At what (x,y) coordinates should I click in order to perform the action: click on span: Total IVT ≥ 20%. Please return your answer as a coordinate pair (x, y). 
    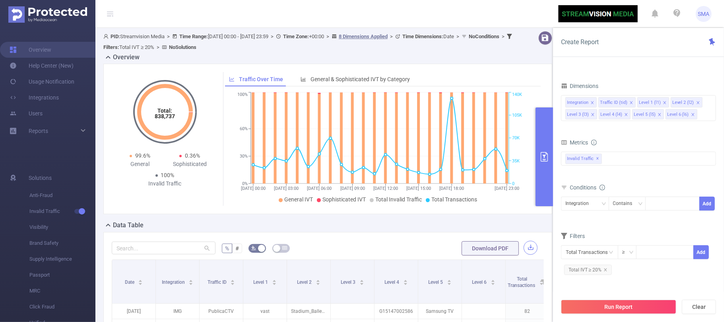
    Looking at the image, I should click on (129, 47).